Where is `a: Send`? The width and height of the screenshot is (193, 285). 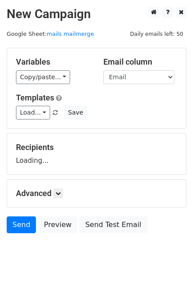
a: Send is located at coordinates (21, 225).